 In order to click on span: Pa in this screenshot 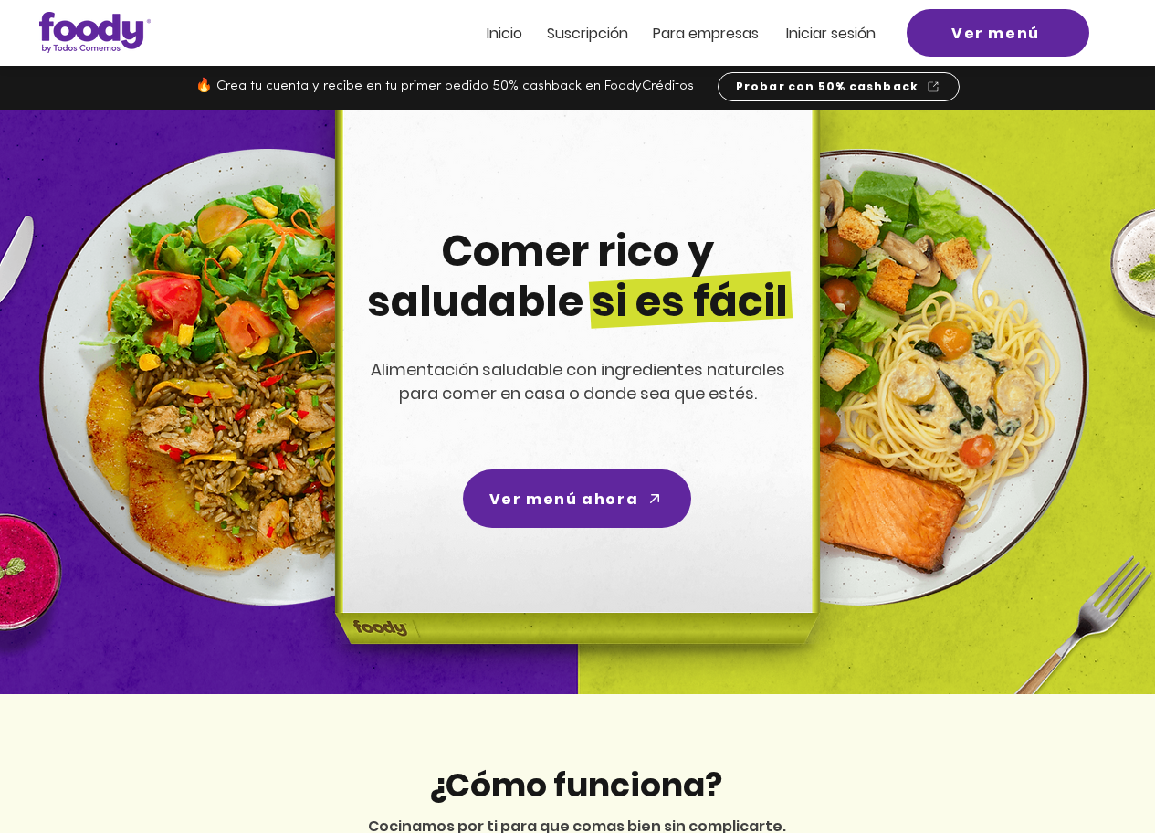, I will do `click(661, 33)`.